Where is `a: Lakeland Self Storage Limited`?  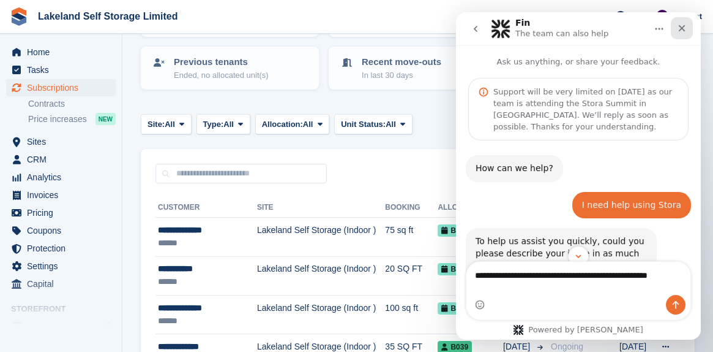 a: Lakeland Self Storage Limited is located at coordinates (108, 16).